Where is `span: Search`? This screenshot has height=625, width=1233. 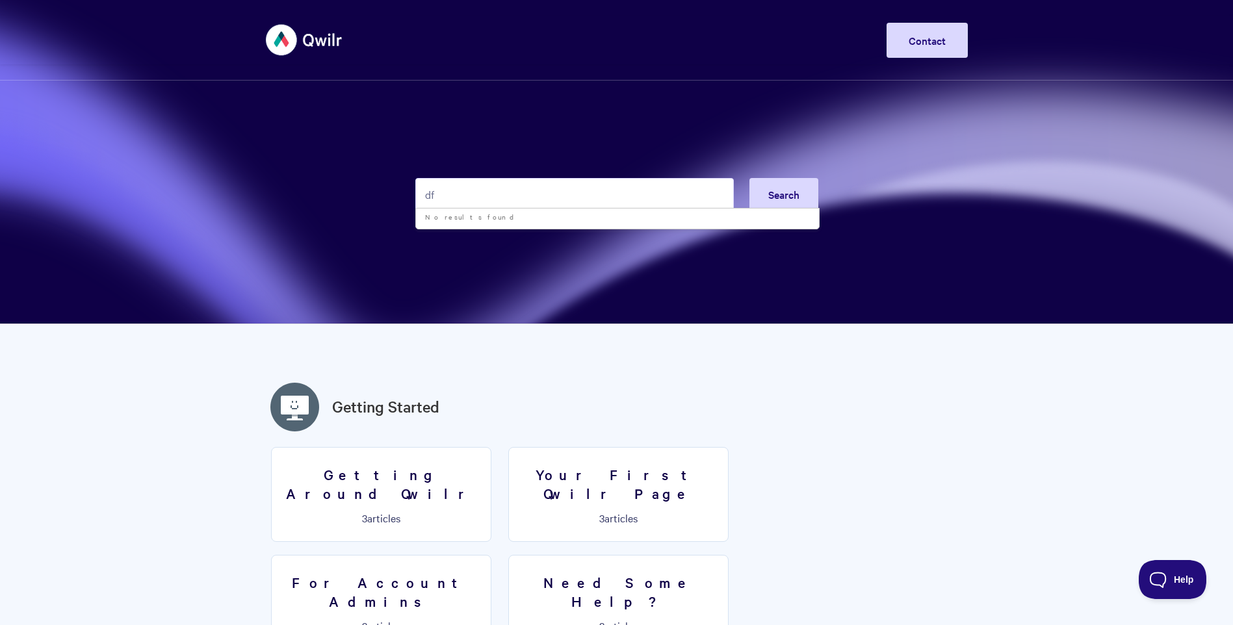 span: Search is located at coordinates (784, 194).